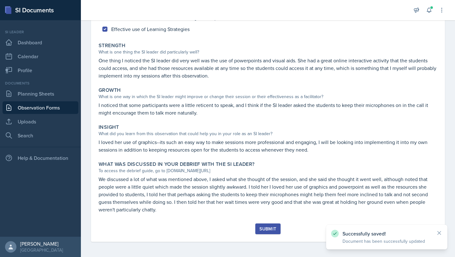 This screenshot has width=455, height=257. What do you see at coordinates (40, 158) in the screenshot?
I see `div: Help & Documentation` at bounding box center [40, 158].